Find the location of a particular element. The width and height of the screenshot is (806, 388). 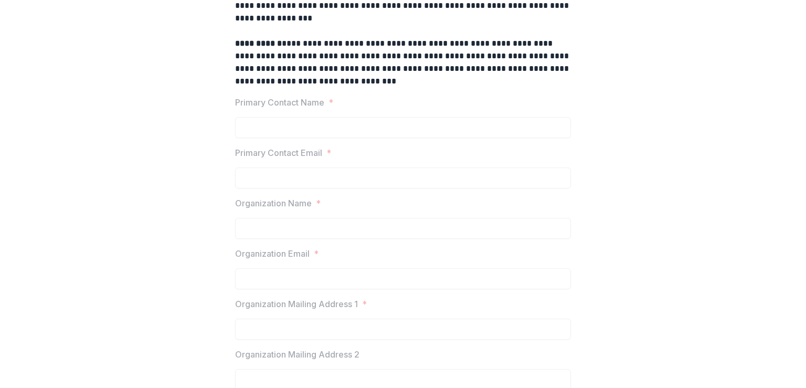

p: Primary Contact Name is located at coordinates (280, 102).